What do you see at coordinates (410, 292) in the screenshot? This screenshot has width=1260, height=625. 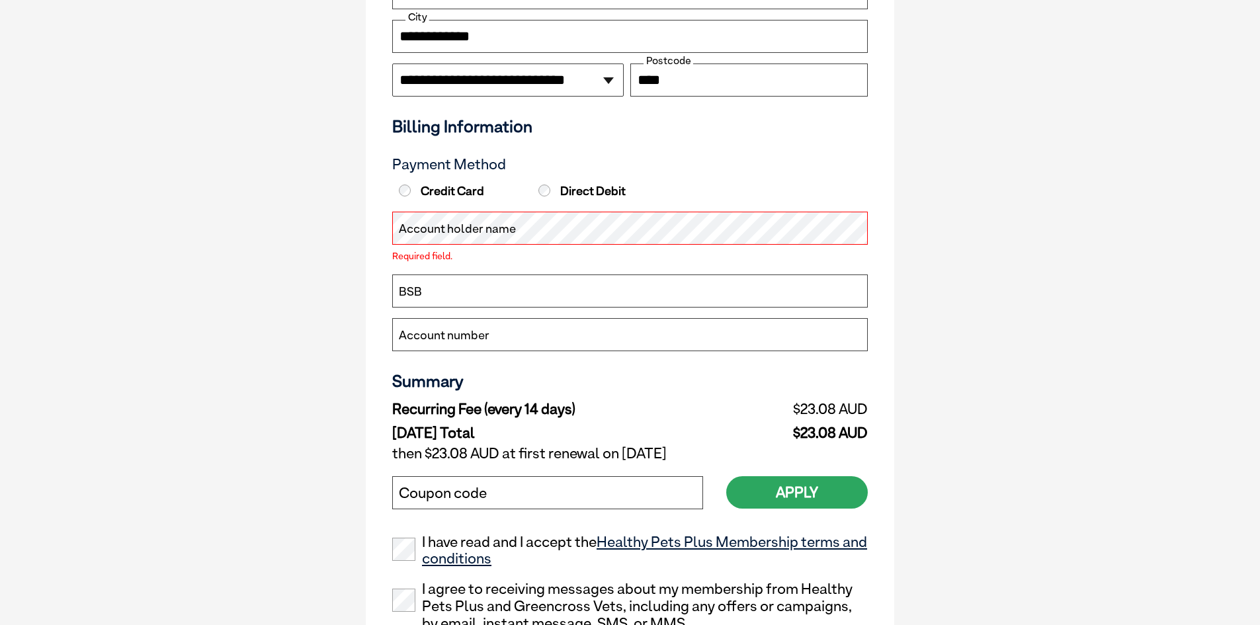 I see `label: BSB` at bounding box center [410, 292].